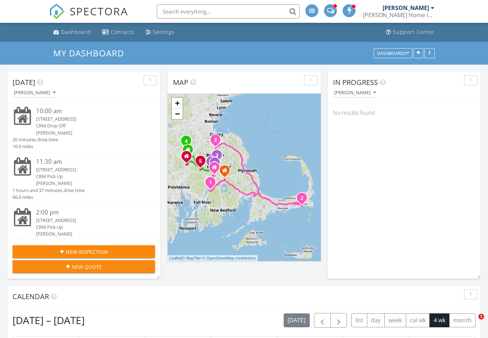 This screenshot has height=338, width=488. What do you see at coordinates (180, 82) in the screenshot?
I see `span: Map` at bounding box center [180, 82].